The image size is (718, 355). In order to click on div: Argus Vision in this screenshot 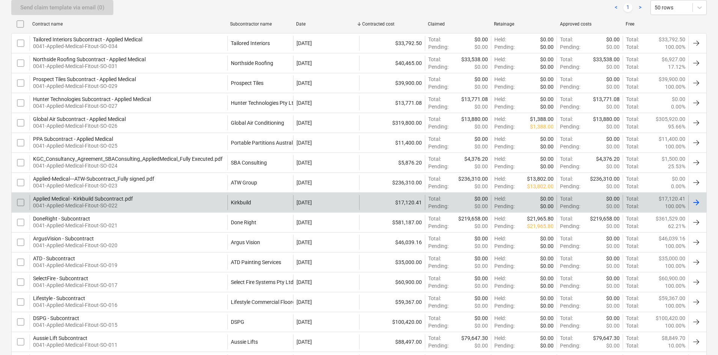, I will do `click(245, 242)`.